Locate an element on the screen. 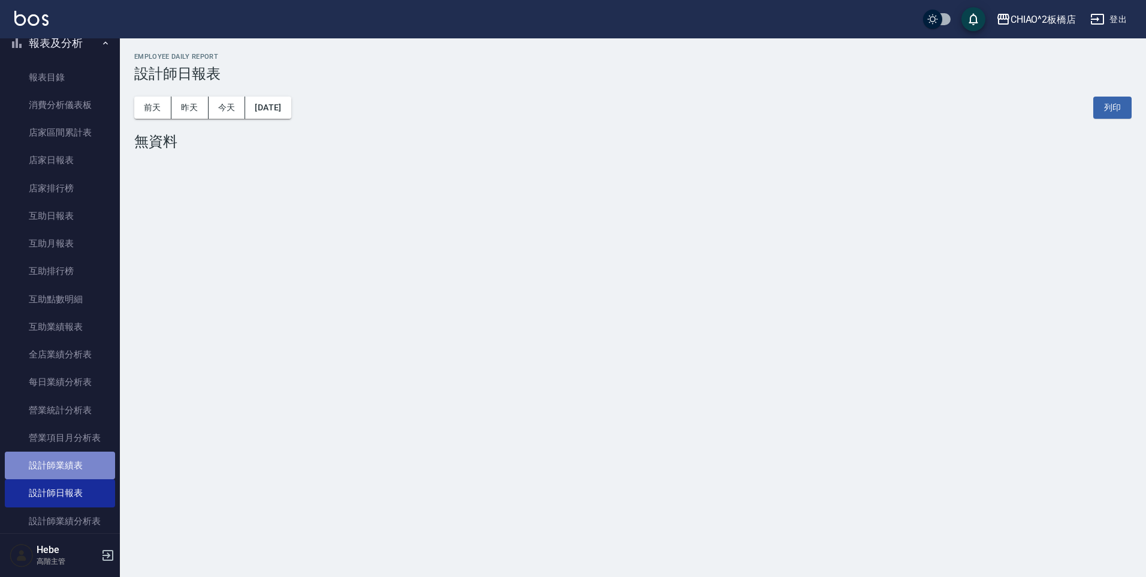 The height and width of the screenshot is (577, 1146). a: 設計師日報表 is located at coordinates (60, 493).